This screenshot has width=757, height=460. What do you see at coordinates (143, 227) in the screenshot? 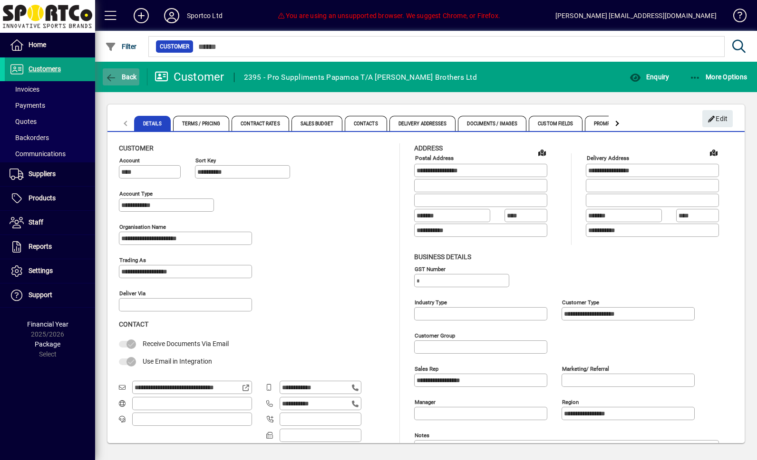
I see `mat-label: Organisation name` at bounding box center [143, 227].